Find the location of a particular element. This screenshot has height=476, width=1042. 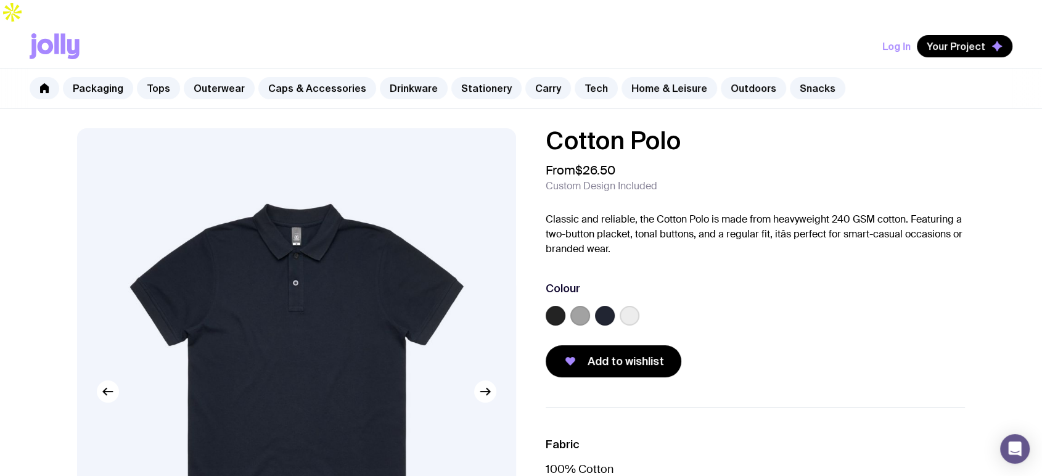

p: Classic and reliable, the Cotton Polo is made from heavyweight 240 GSM cotton. Featuring a two-bu... is located at coordinates (756, 234).